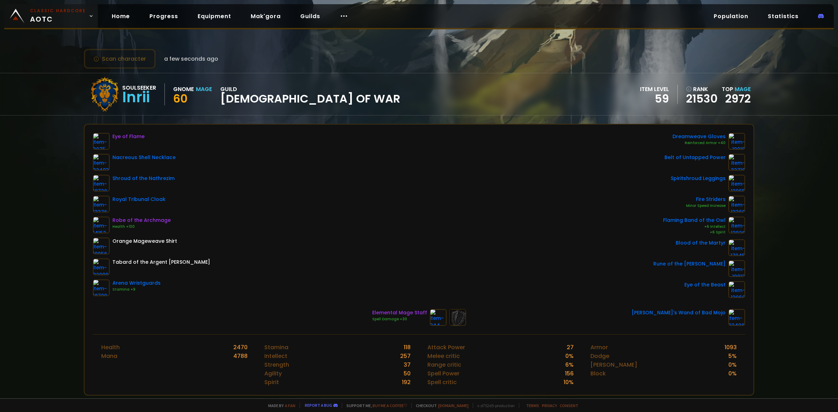 The height and width of the screenshot is (412, 838). What do you see at coordinates (699, 137) in the screenshot?
I see `div: Dreamweave Gloves` at bounding box center [699, 137].